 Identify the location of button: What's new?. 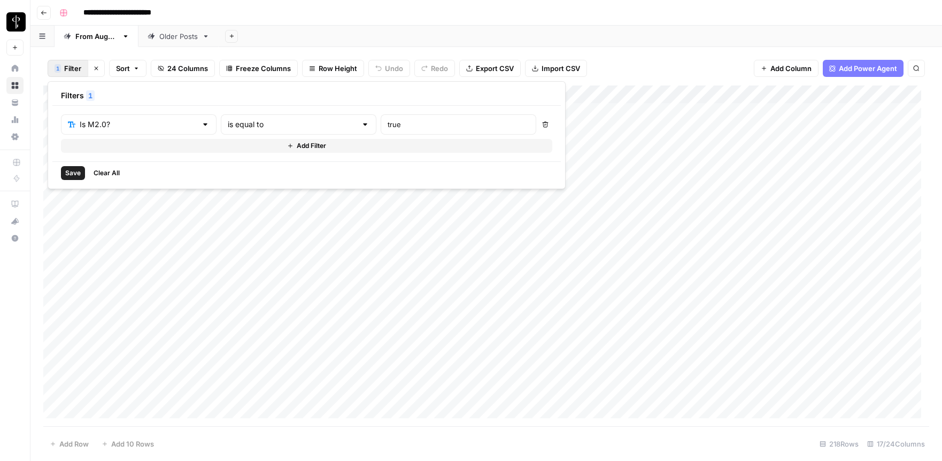
(15, 221).